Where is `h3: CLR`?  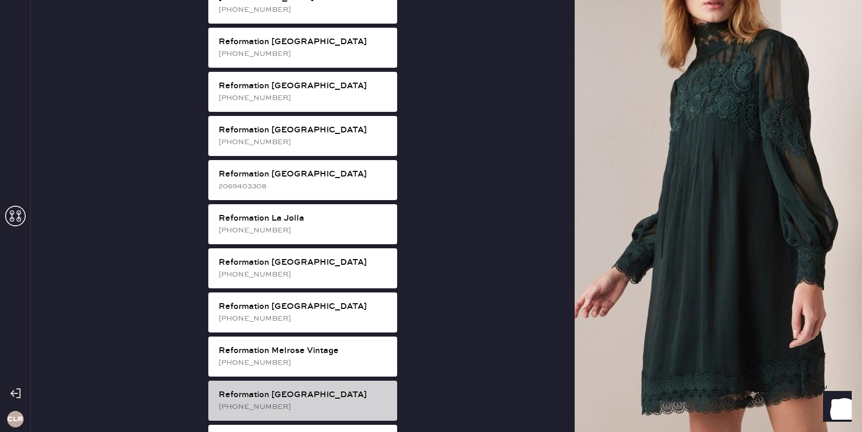 h3: CLR is located at coordinates (15, 419).